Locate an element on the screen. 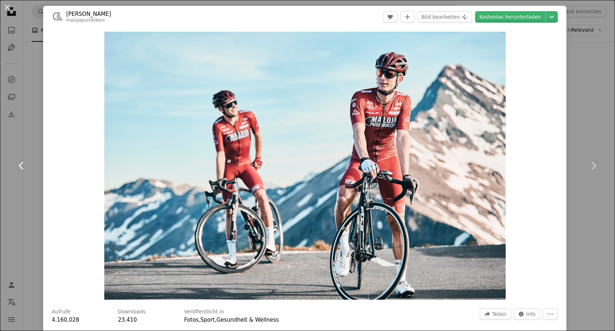 This screenshot has width=615, height=331. a: Sport is located at coordinates (208, 320).